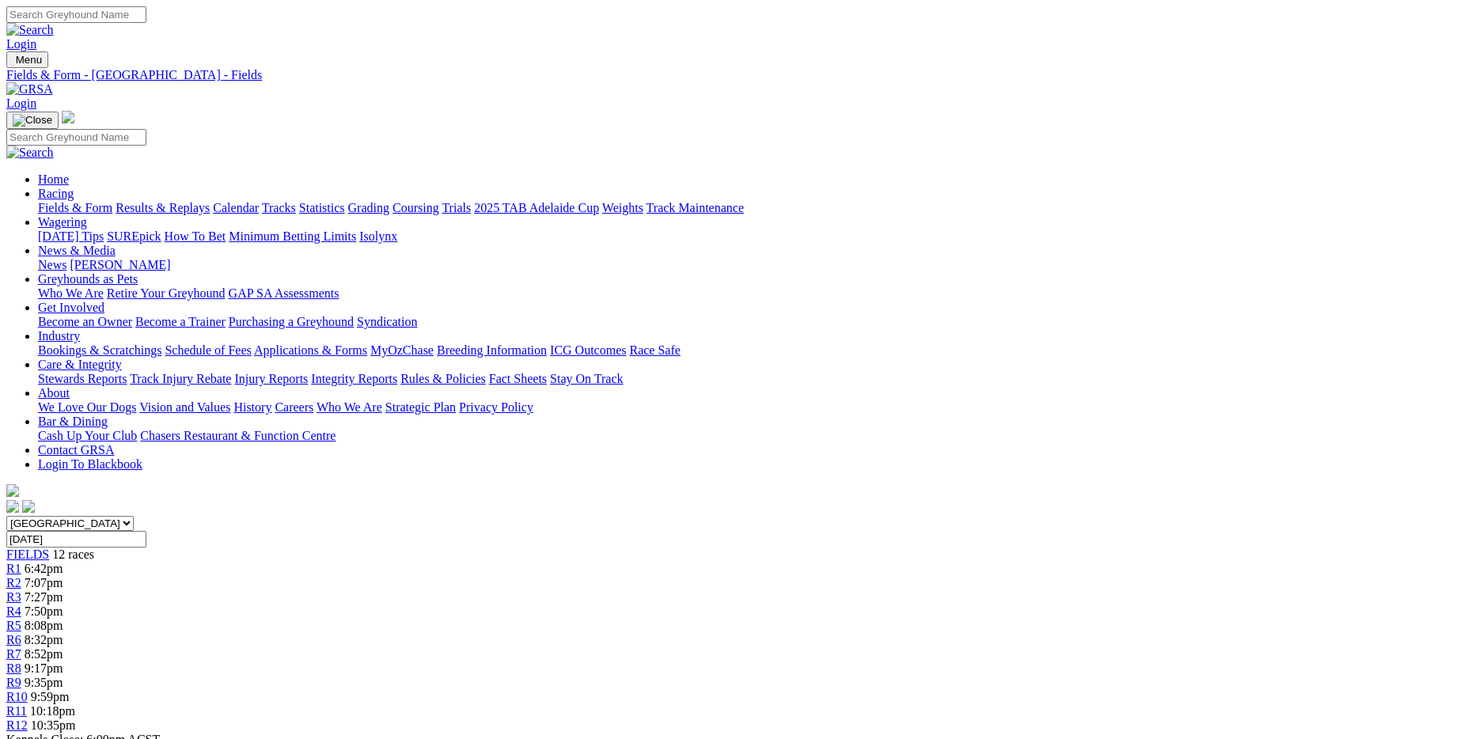 The image size is (1464, 739). I want to click on img: twitter.svg, so click(28, 507).